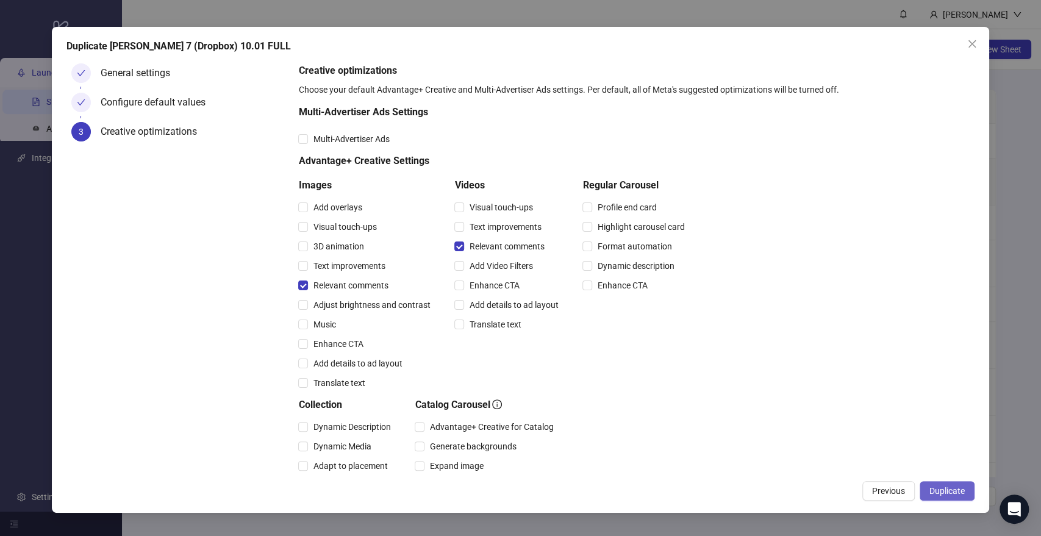  I want to click on h5: Multi-Advertiser Ads Settings, so click(493, 112).